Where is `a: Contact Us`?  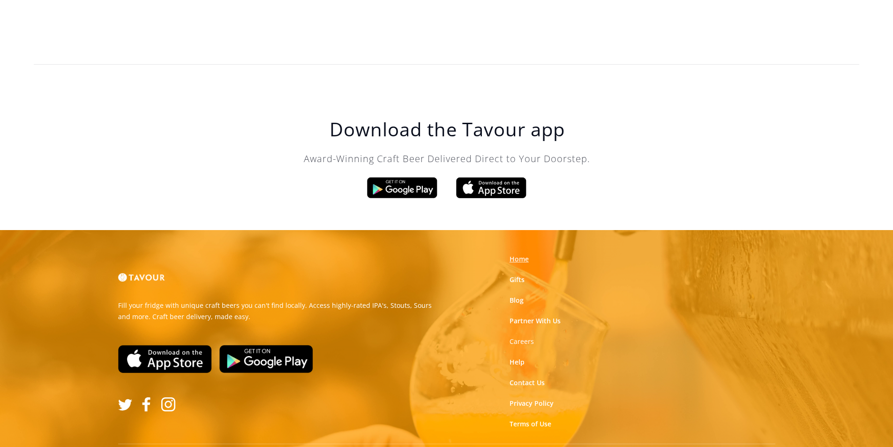
a: Contact Us is located at coordinates (527, 383).